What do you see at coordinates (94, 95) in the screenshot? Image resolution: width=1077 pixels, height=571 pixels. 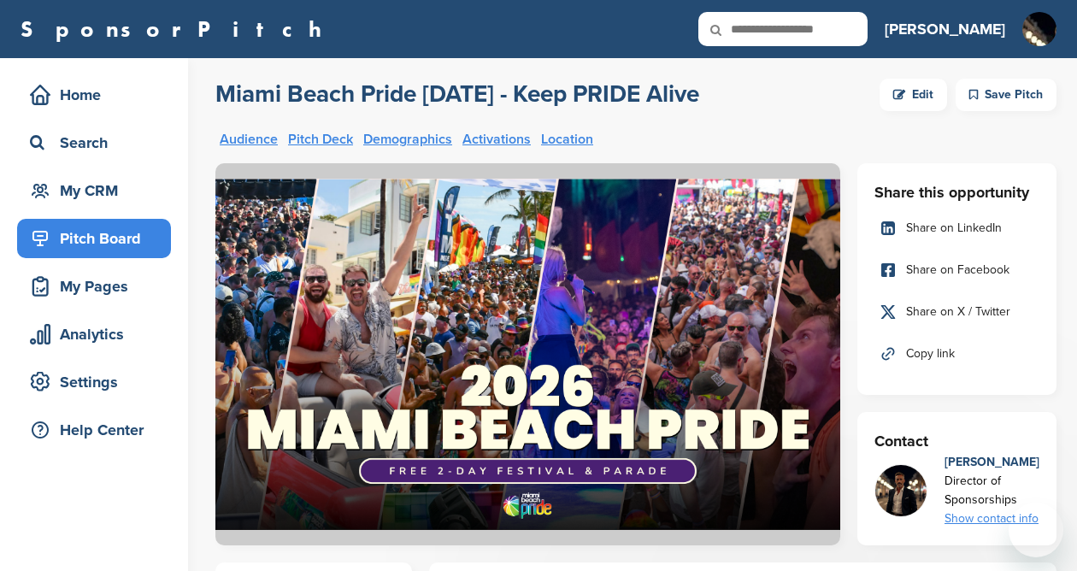 I see `a: Home` at bounding box center [94, 95].